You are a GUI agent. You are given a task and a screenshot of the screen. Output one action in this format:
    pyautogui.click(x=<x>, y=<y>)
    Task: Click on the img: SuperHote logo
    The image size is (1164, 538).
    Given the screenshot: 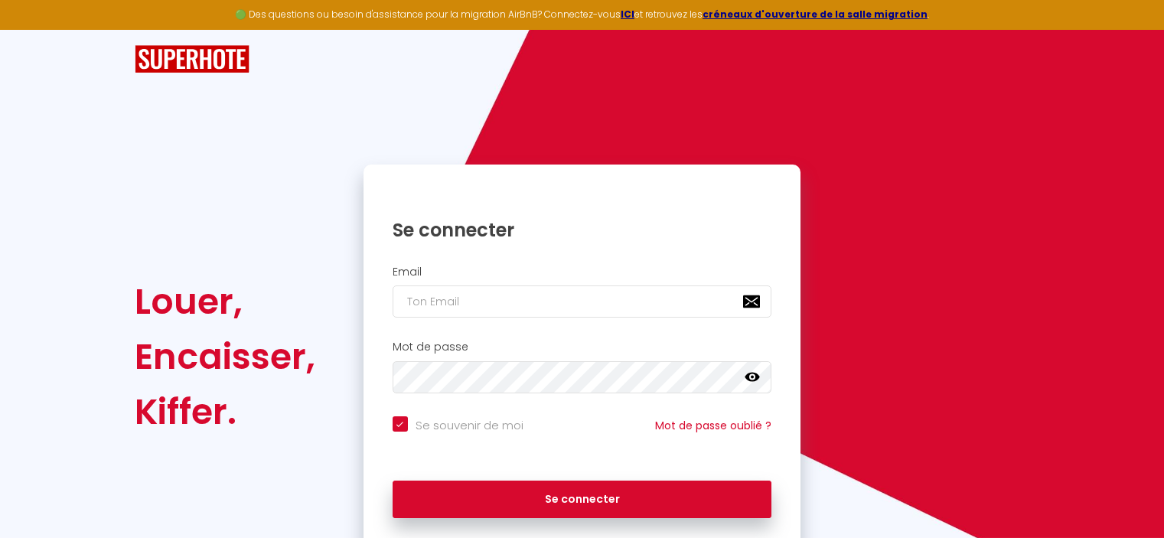 What is the action you would take?
    pyautogui.click(x=192, y=59)
    